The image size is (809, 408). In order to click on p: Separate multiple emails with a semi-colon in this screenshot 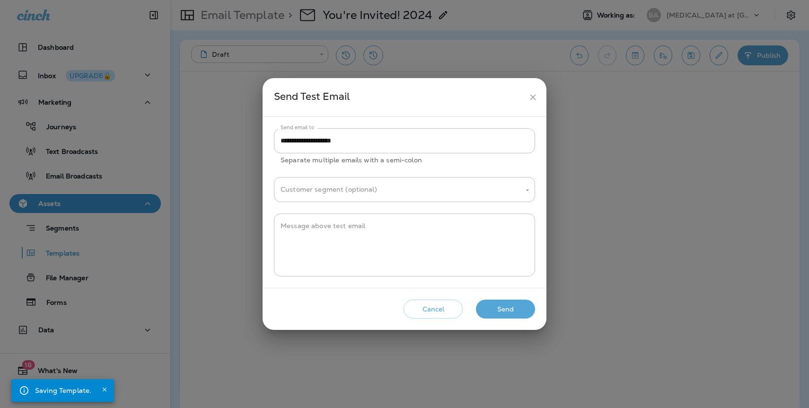, I will do `click(404, 160)`.